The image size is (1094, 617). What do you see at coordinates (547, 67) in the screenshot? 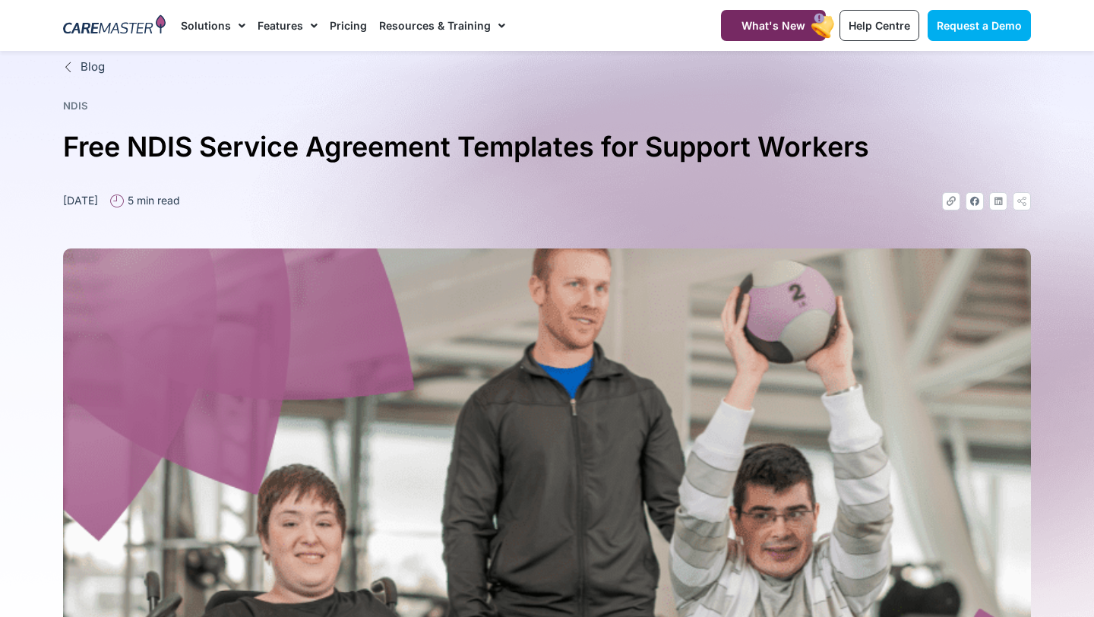
I see `a: Blog` at bounding box center [547, 67].